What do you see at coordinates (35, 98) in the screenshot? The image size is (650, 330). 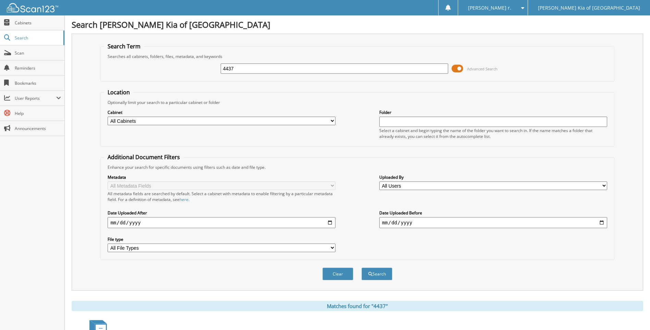 I see `span: User Reports` at bounding box center [35, 98].